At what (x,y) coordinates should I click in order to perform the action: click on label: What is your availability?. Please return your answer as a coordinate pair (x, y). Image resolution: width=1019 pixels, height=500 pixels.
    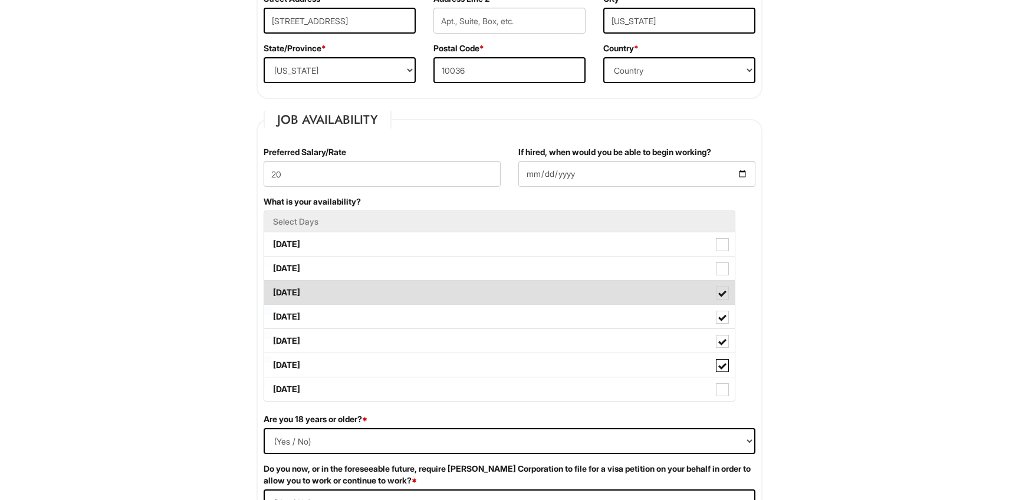
    Looking at the image, I should click on (312, 202).